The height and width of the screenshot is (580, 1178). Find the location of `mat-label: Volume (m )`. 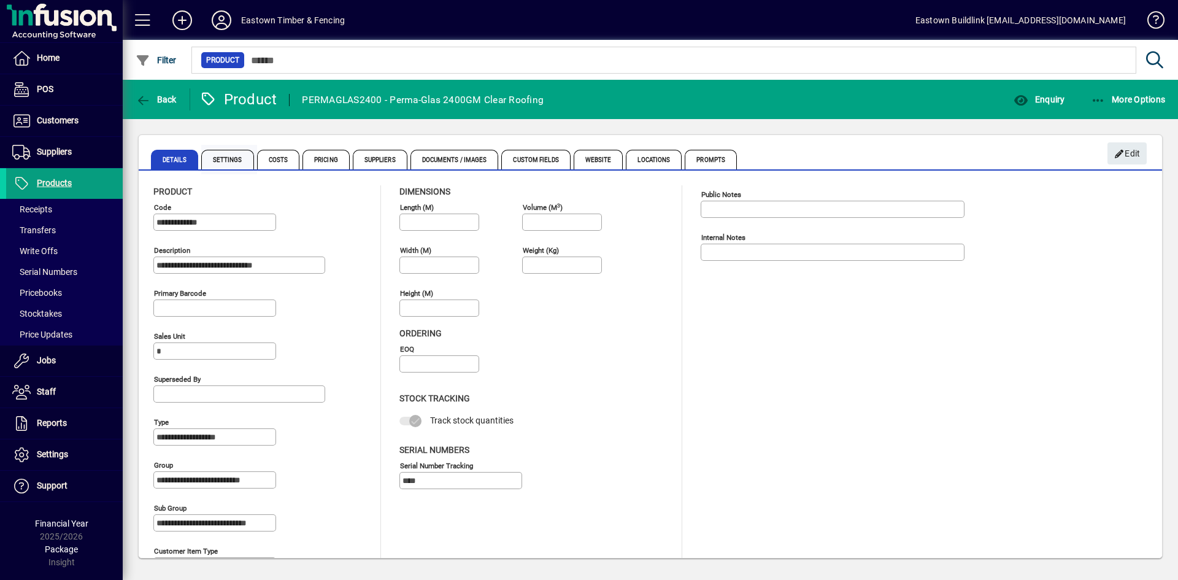

mat-label: Volume (m ) is located at coordinates (542, 207).